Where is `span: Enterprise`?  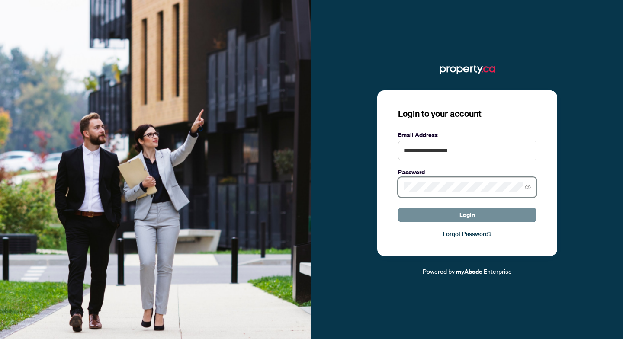
span: Enterprise is located at coordinates (497, 271).